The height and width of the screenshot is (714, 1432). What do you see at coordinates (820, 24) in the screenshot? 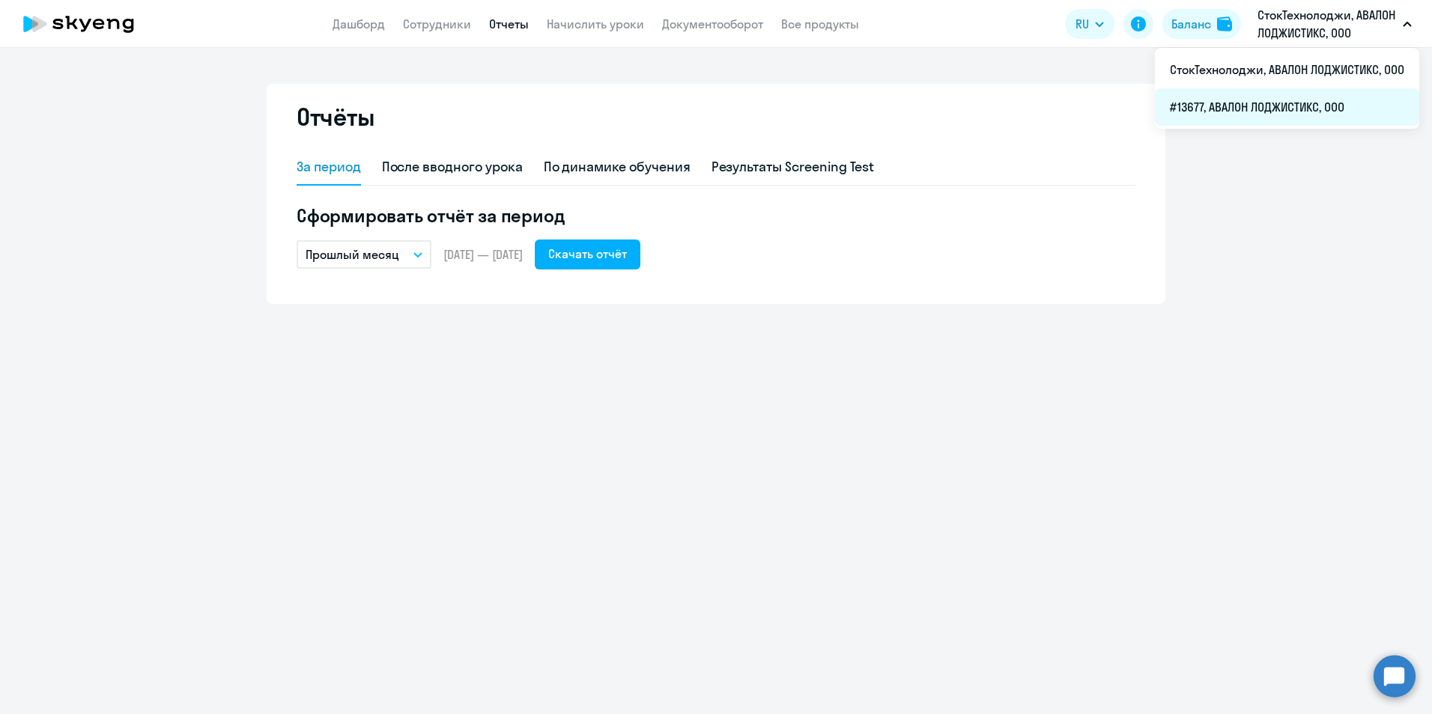
I see `a: Все продукты` at bounding box center [820, 24].